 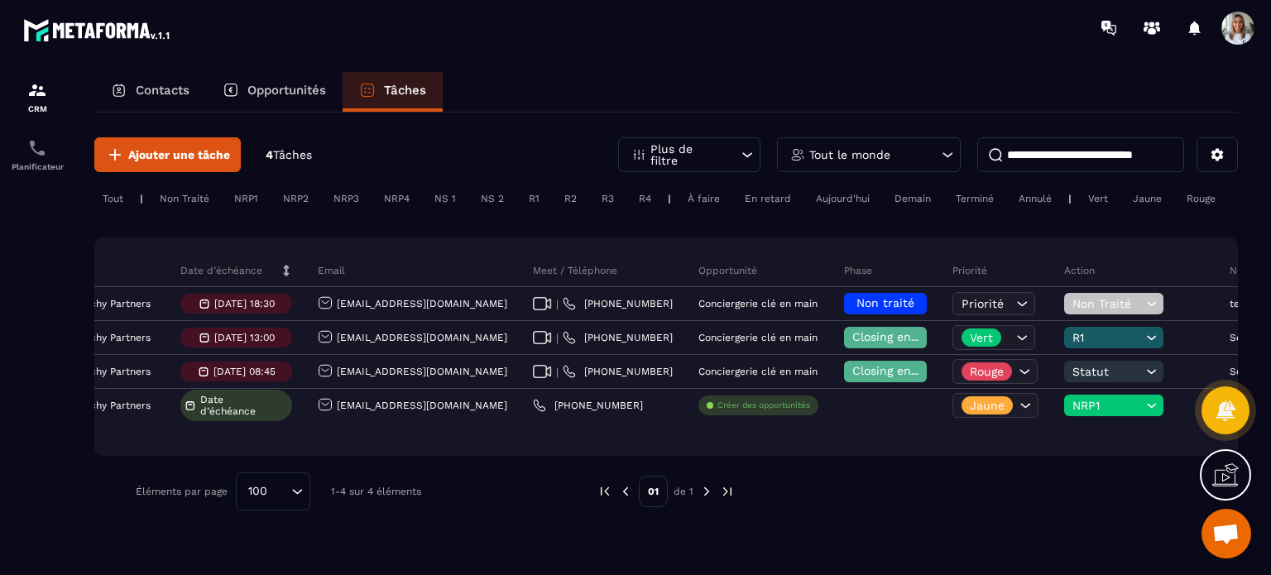 What do you see at coordinates (492, 199) in the screenshot?
I see `div: NS 2` at bounding box center [492, 199].